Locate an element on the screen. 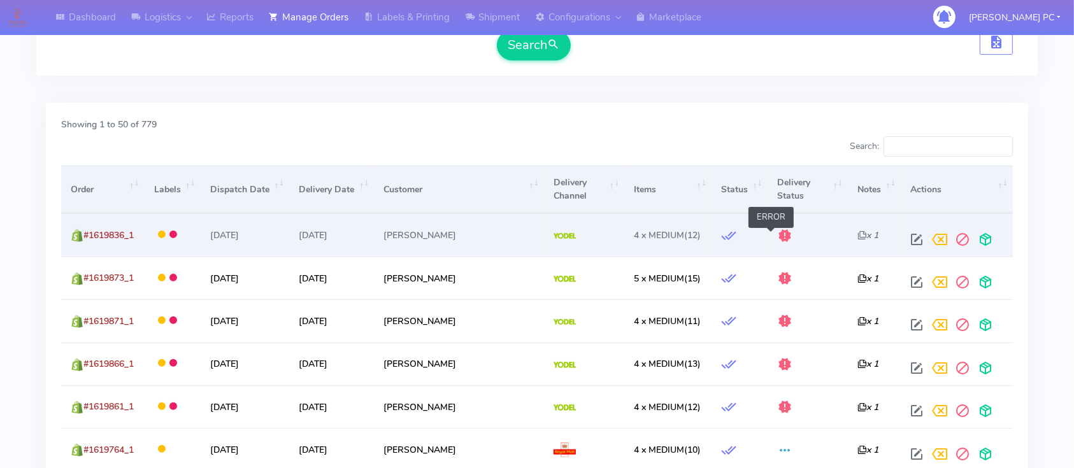  label: Search: is located at coordinates (932, 147).